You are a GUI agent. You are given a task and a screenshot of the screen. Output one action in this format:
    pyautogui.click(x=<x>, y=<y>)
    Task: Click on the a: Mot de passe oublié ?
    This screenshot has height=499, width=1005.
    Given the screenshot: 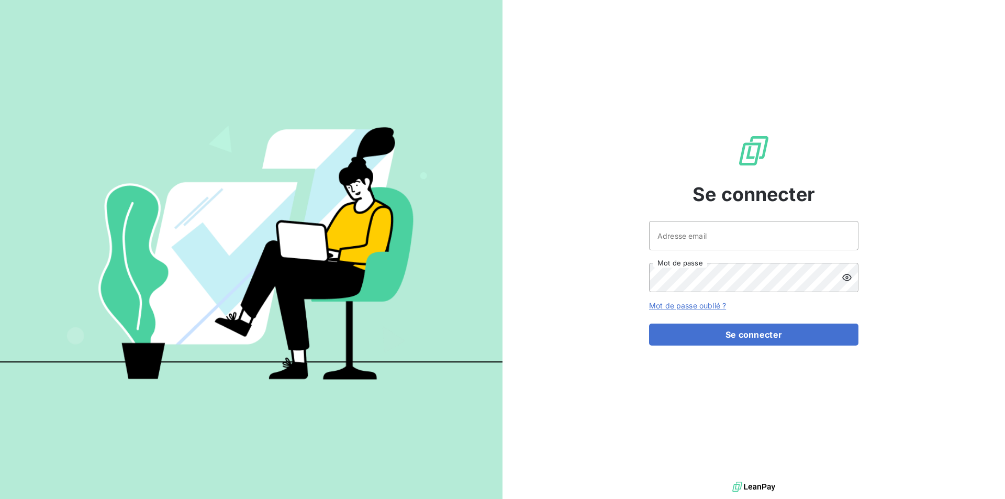 What is the action you would take?
    pyautogui.click(x=687, y=305)
    